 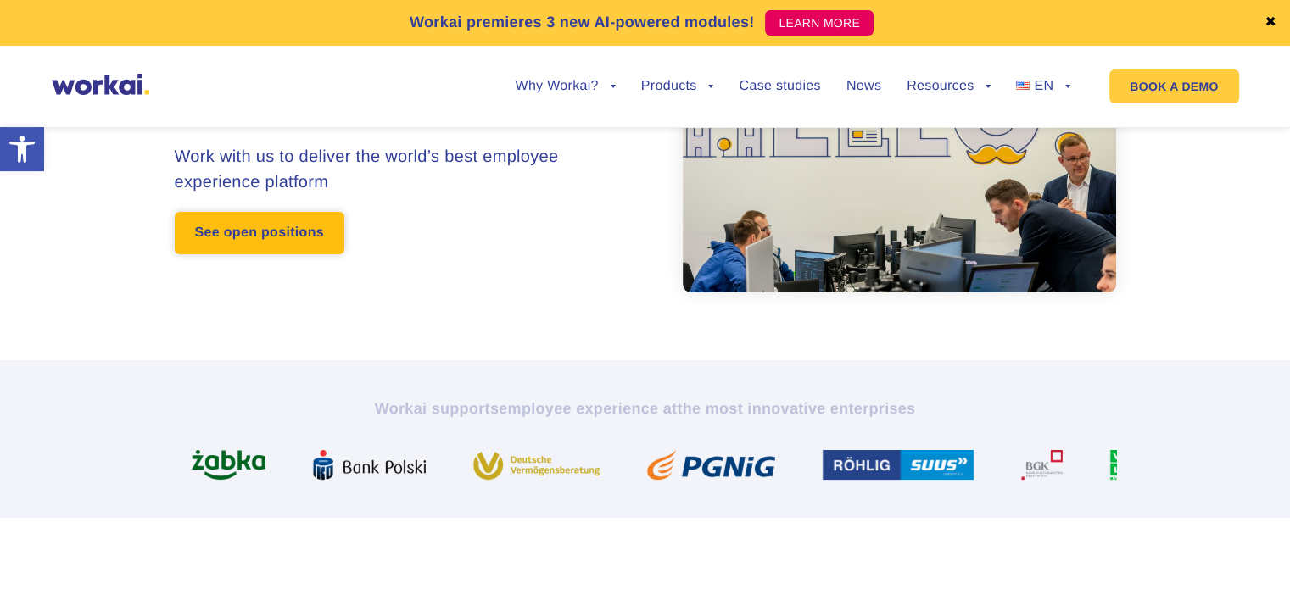 What do you see at coordinates (260, 233) in the screenshot?
I see `a: See open positions` at bounding box center [260, 233].